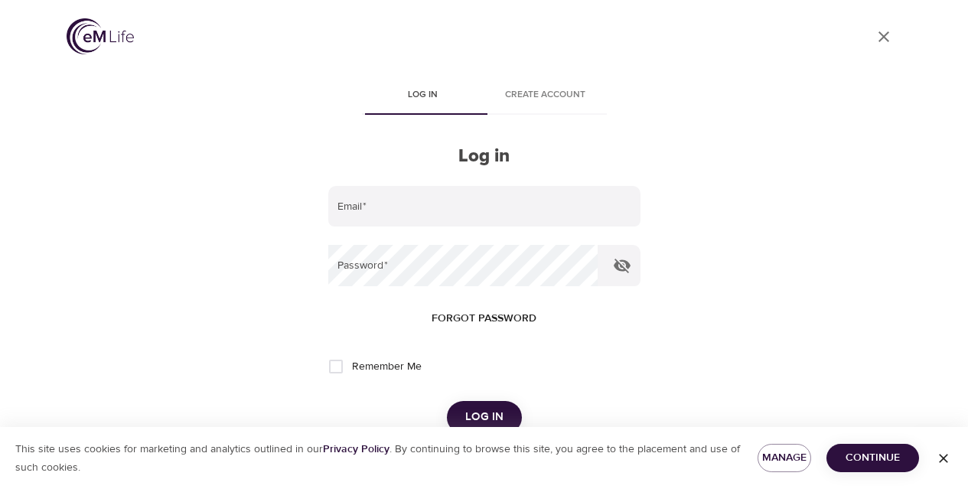  I want to click on h2: Log in, so click(485, 156).